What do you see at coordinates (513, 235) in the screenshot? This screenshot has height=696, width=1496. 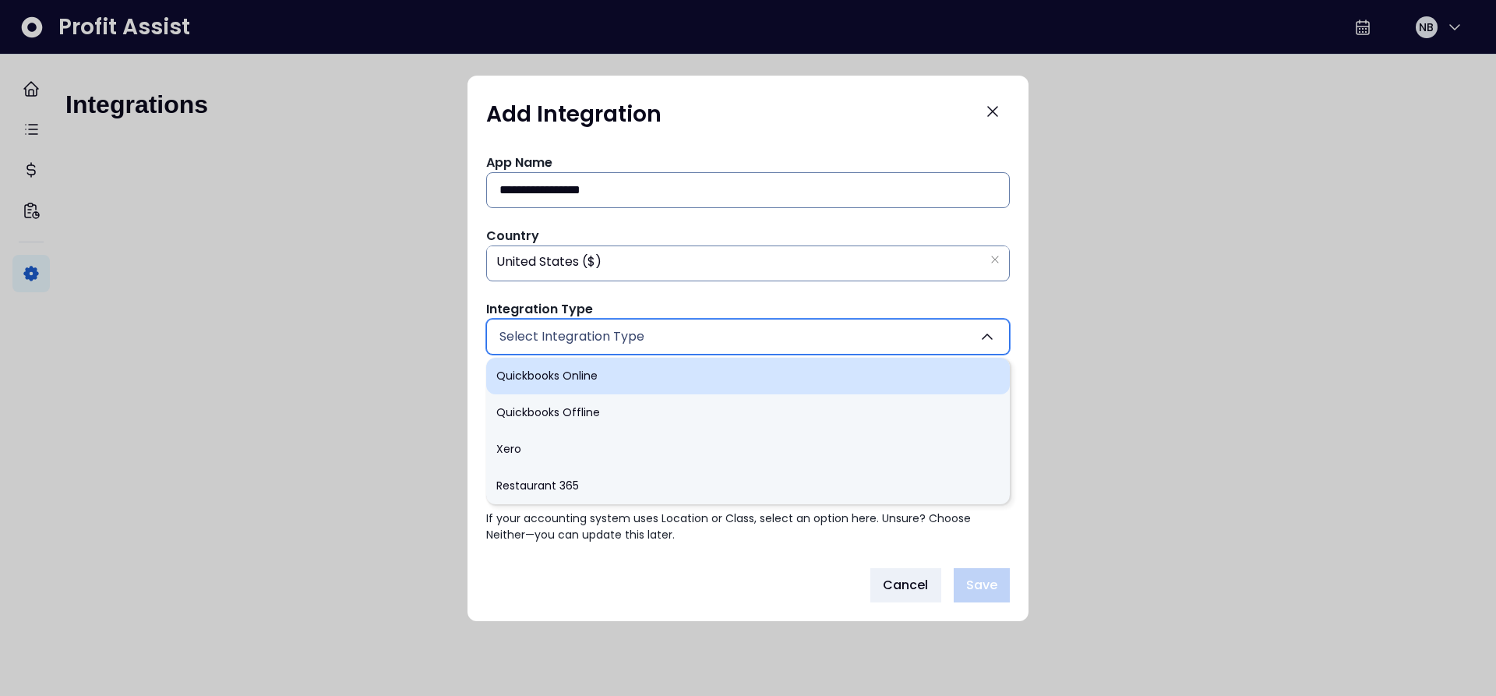 I see `span: Country` at bounding box center [513, 235].